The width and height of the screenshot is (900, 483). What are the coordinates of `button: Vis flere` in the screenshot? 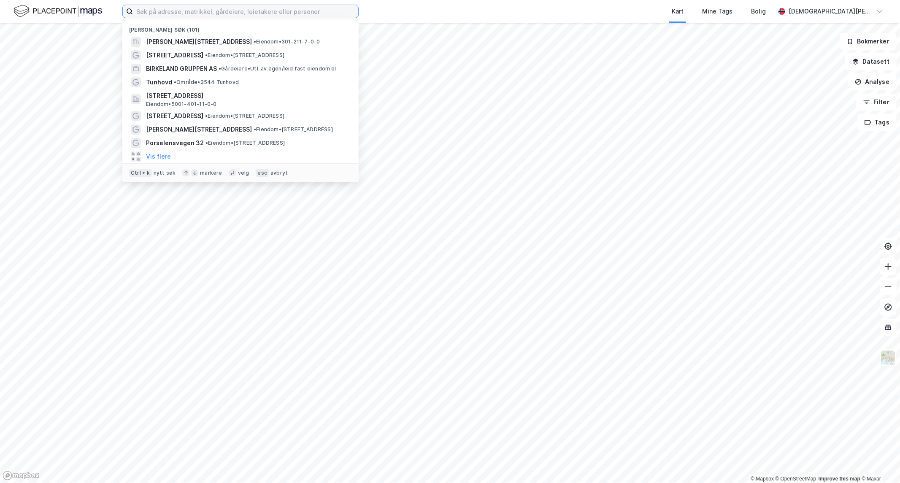 It's located at (158, 156).